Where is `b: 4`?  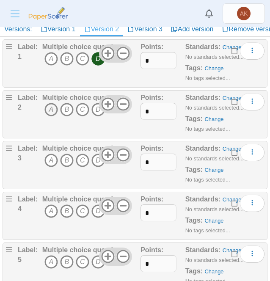 b: 4 is located at coordinates (19, 209).